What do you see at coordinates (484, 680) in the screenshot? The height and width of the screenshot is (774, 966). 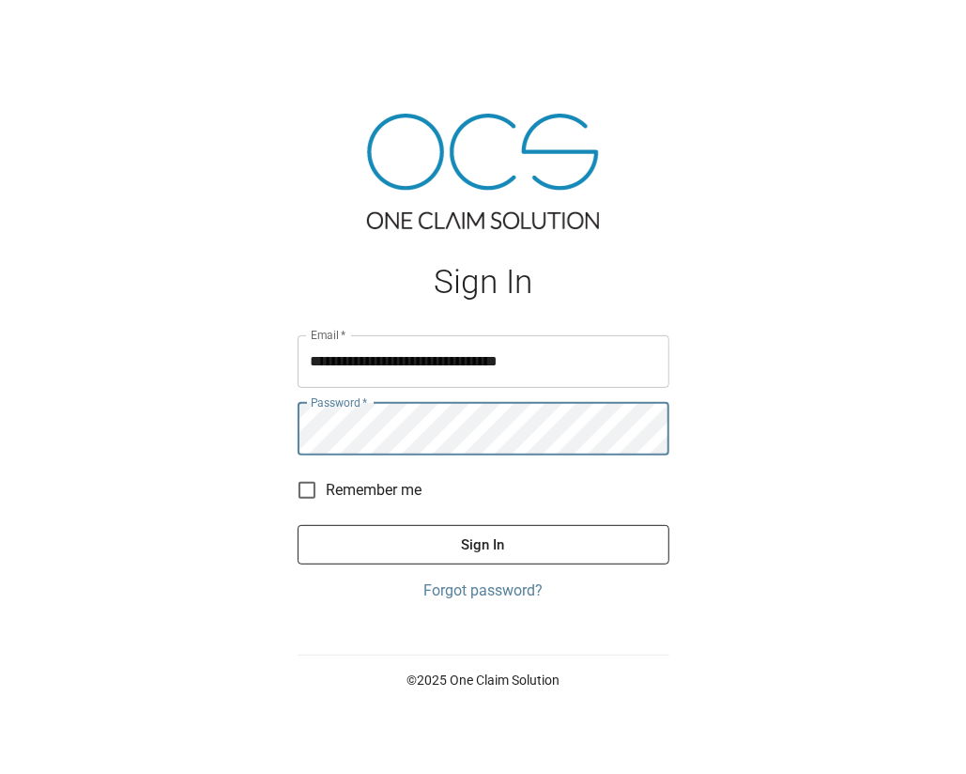 I see `p: © 2025 One Claim Solution` at bounding box center [484, 680].